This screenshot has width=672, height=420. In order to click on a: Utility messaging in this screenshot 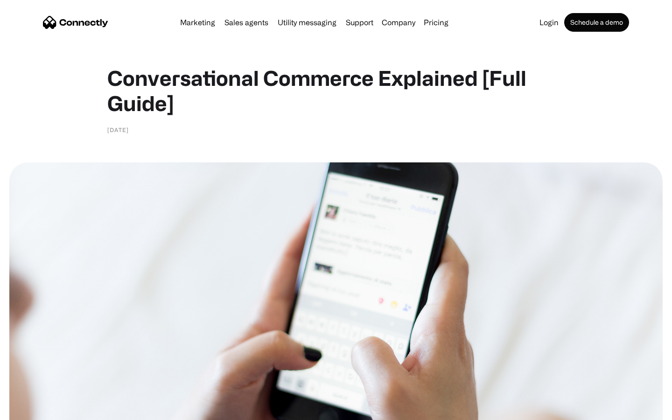, I will do `click(307, 22)`.